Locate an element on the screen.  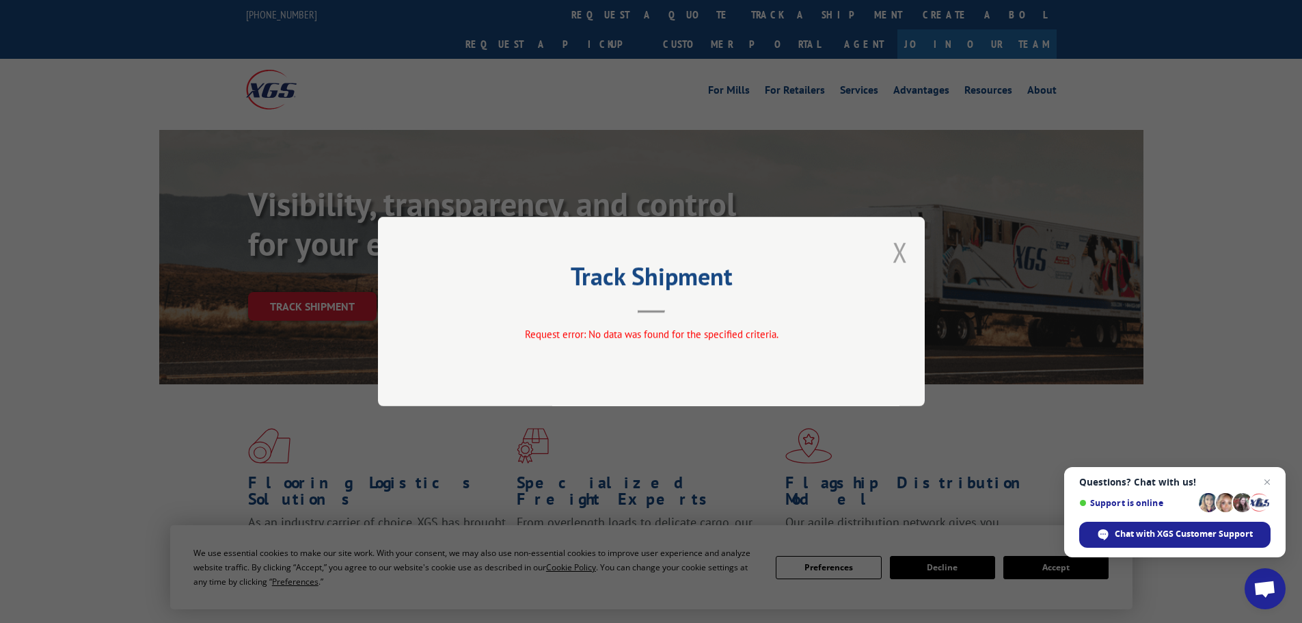
span: Support is online is located at coordinates (1137, 502).